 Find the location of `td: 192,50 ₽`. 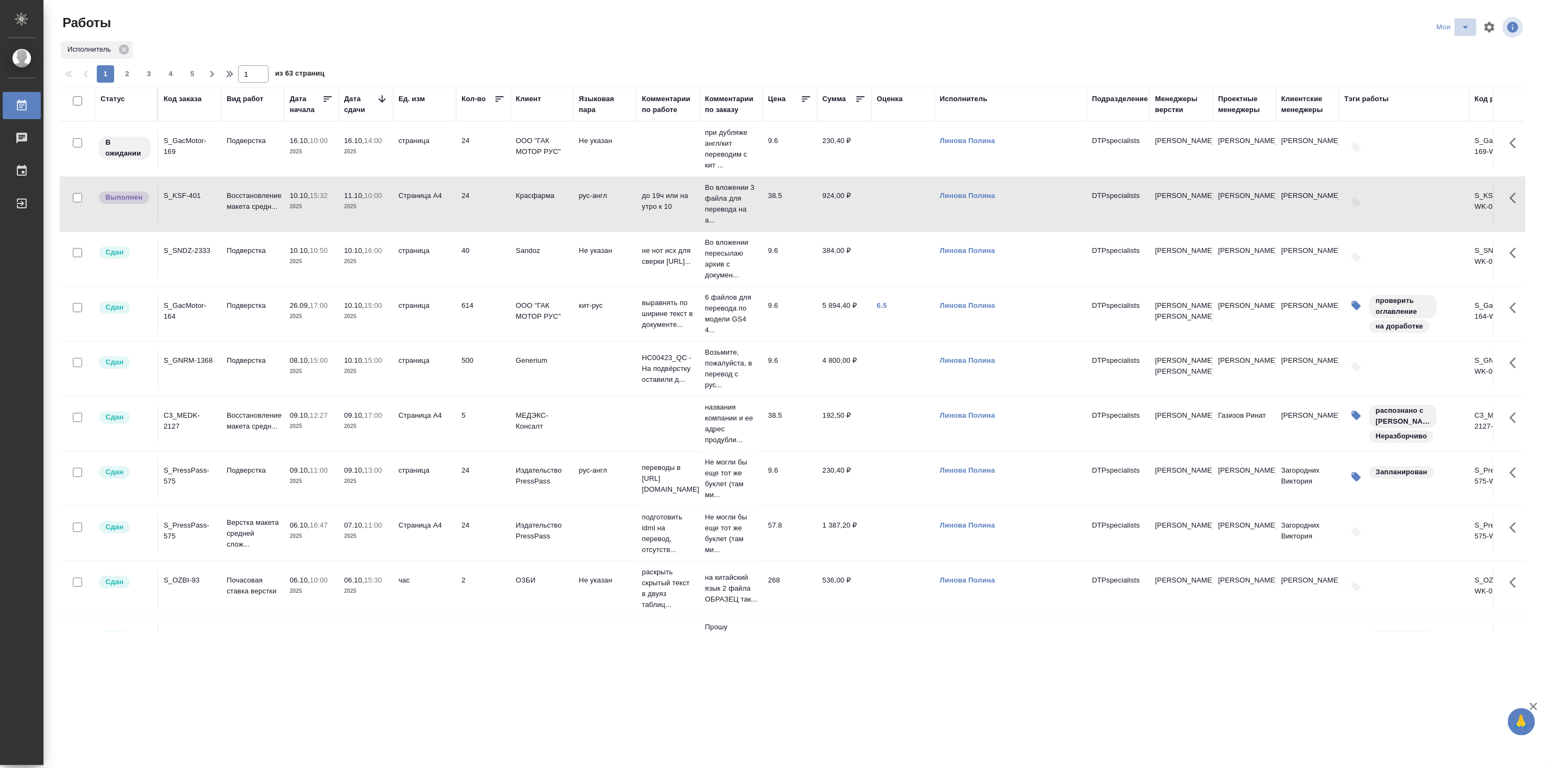

td: 192,50 ₽ is located at coordinates (844, 424).